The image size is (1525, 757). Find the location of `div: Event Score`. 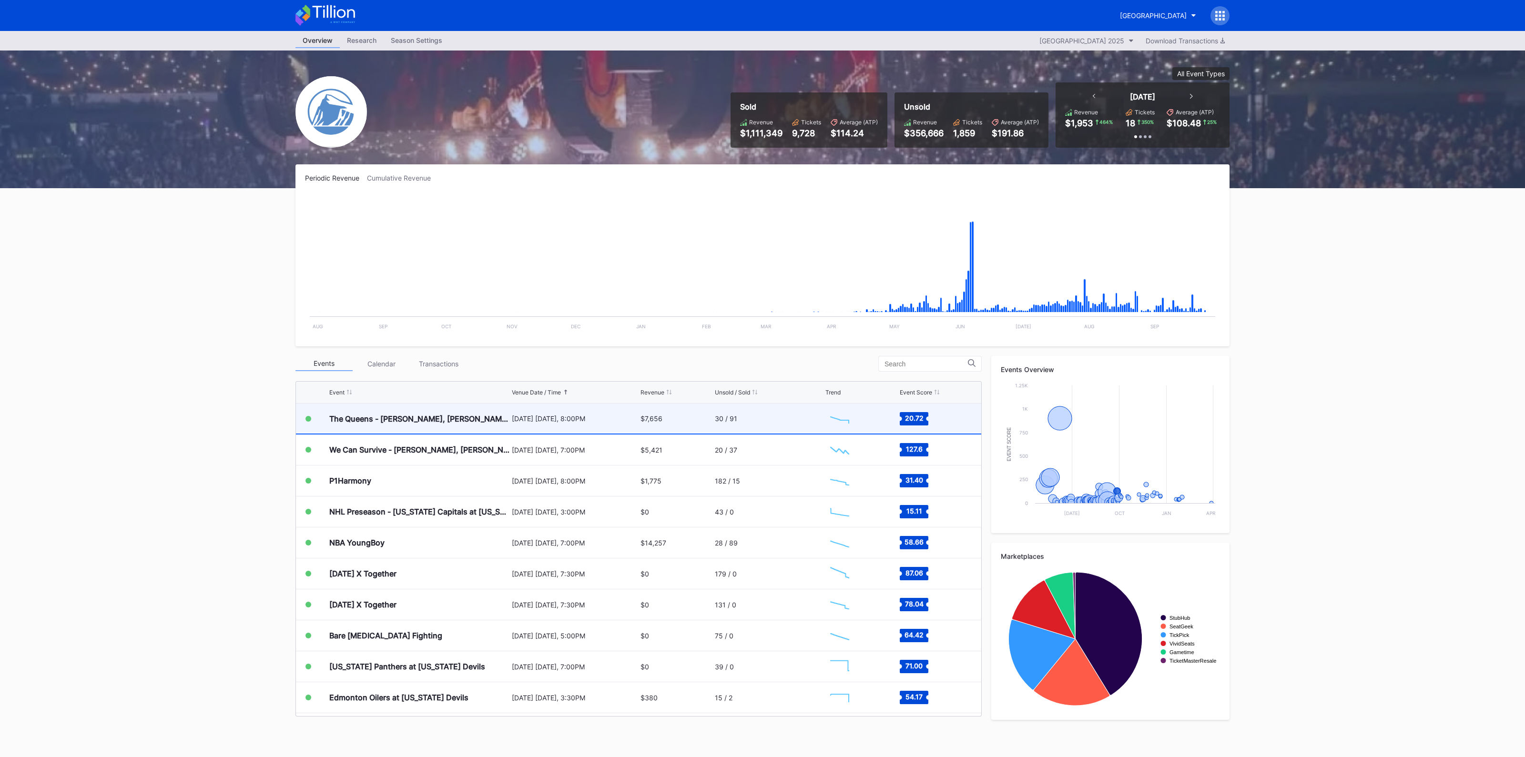

div: Event Score is located at coordinates (916, 392).